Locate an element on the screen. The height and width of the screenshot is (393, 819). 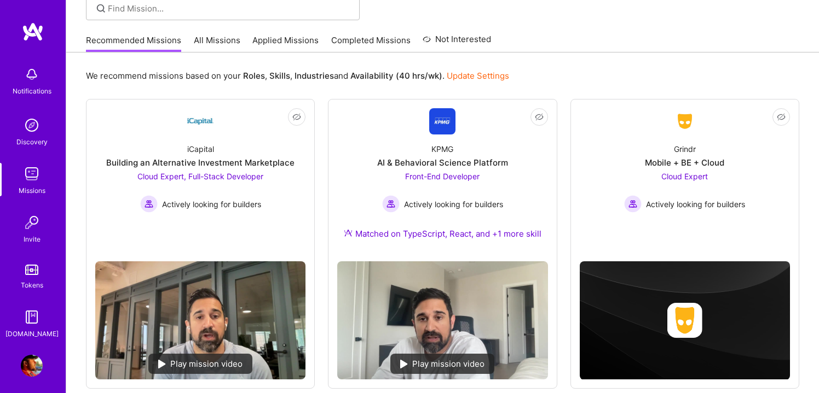
img: teamwork is located at coordinates (32, 174).